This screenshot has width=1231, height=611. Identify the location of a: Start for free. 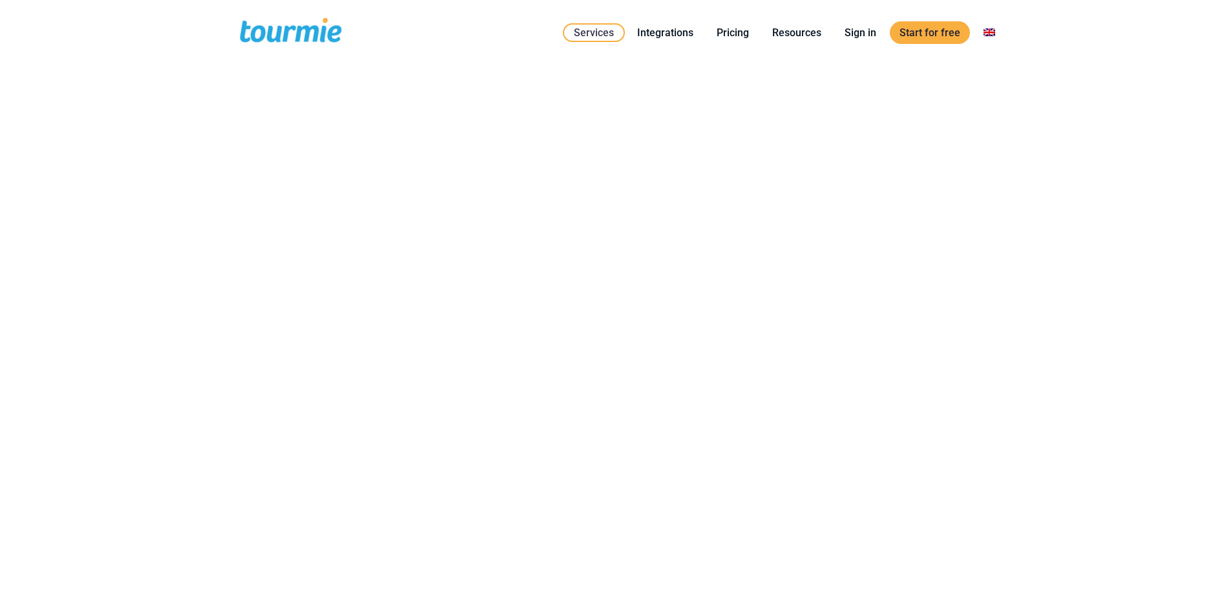
(930, 32).